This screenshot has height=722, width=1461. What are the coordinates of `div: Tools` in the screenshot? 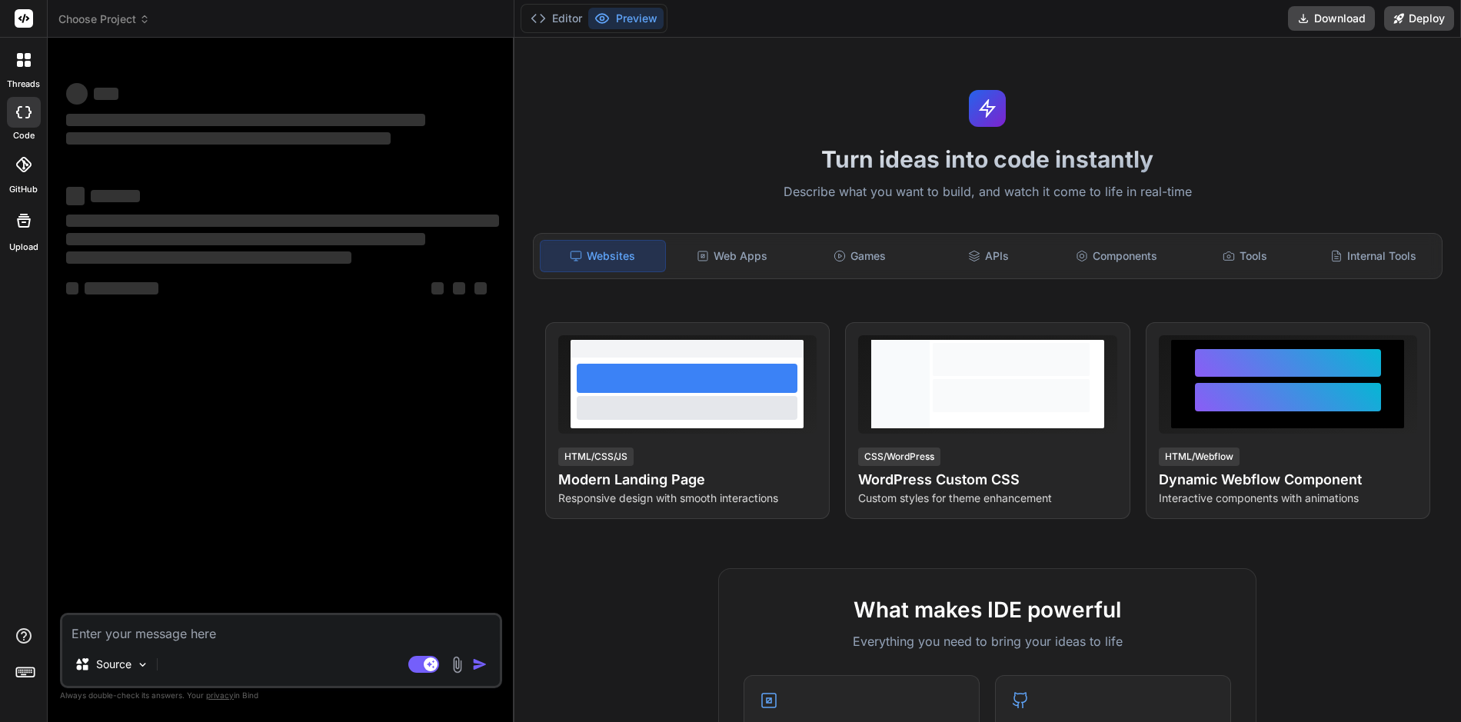 It's located at (1244, 256).